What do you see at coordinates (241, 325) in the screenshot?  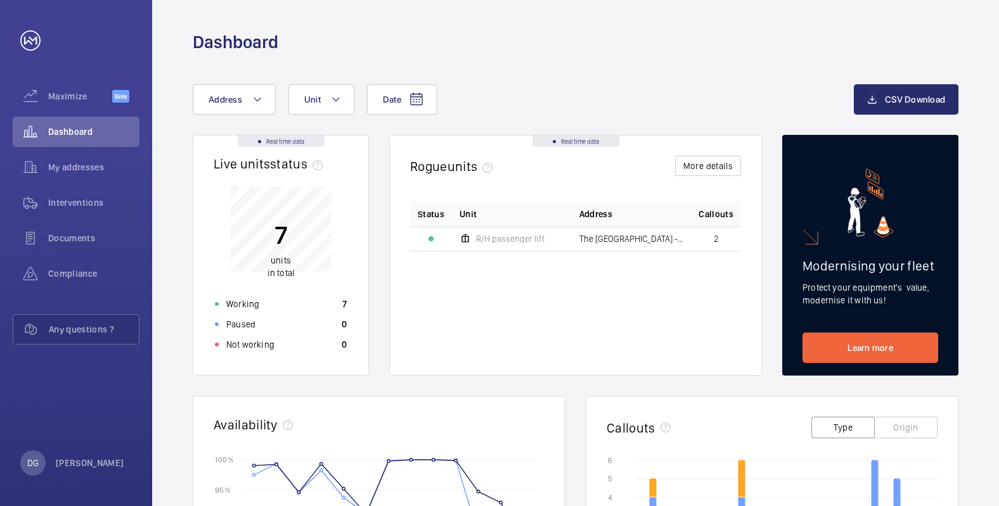 I see `p: Paused` at bounding box center [241, 325].